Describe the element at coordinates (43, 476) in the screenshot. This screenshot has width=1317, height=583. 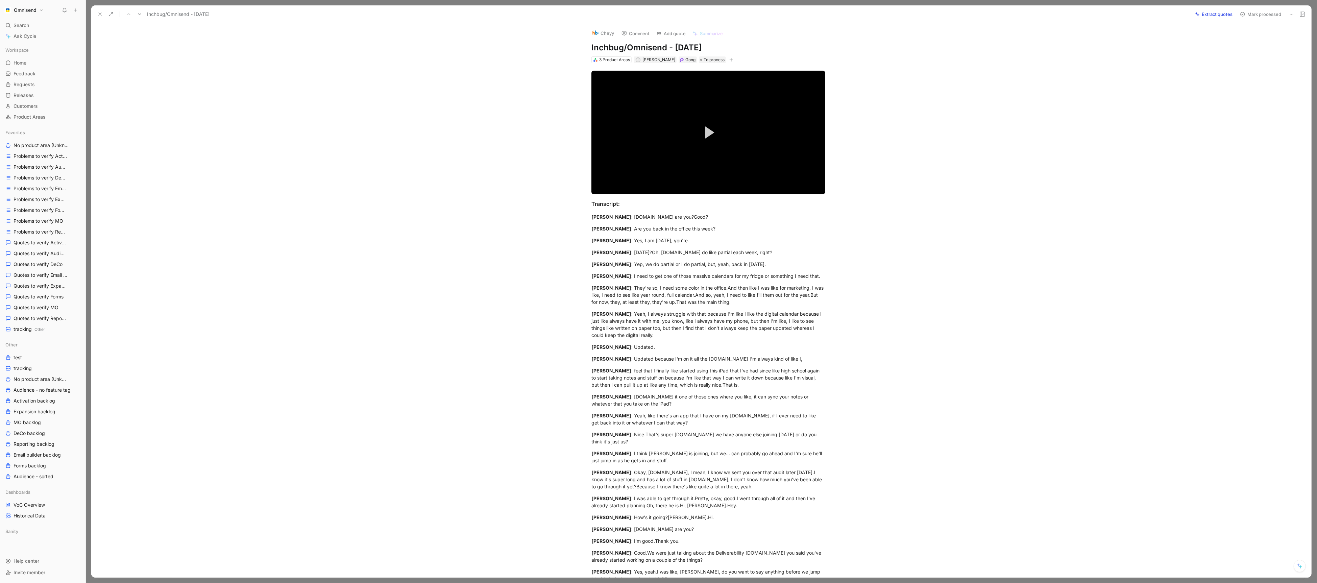
I see `a: Audience - sorted` at that location.